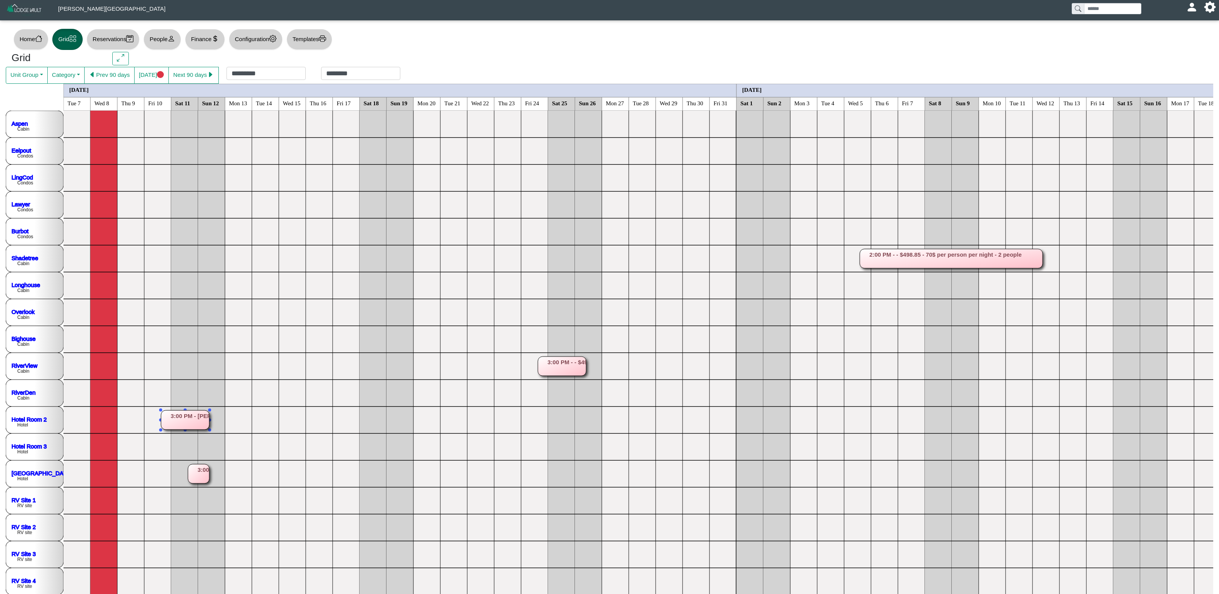 The width and height of the screenshot is (1219, 594). What do you see at coordinates (292, 103) in the screenshot?
I see `text: Wed 15` at bounding box center [292, 103].